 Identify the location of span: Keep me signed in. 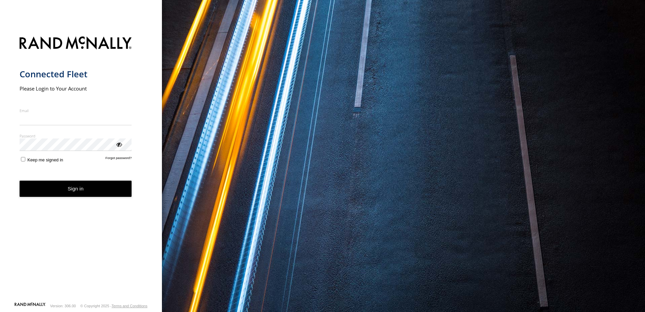
(45, 159).